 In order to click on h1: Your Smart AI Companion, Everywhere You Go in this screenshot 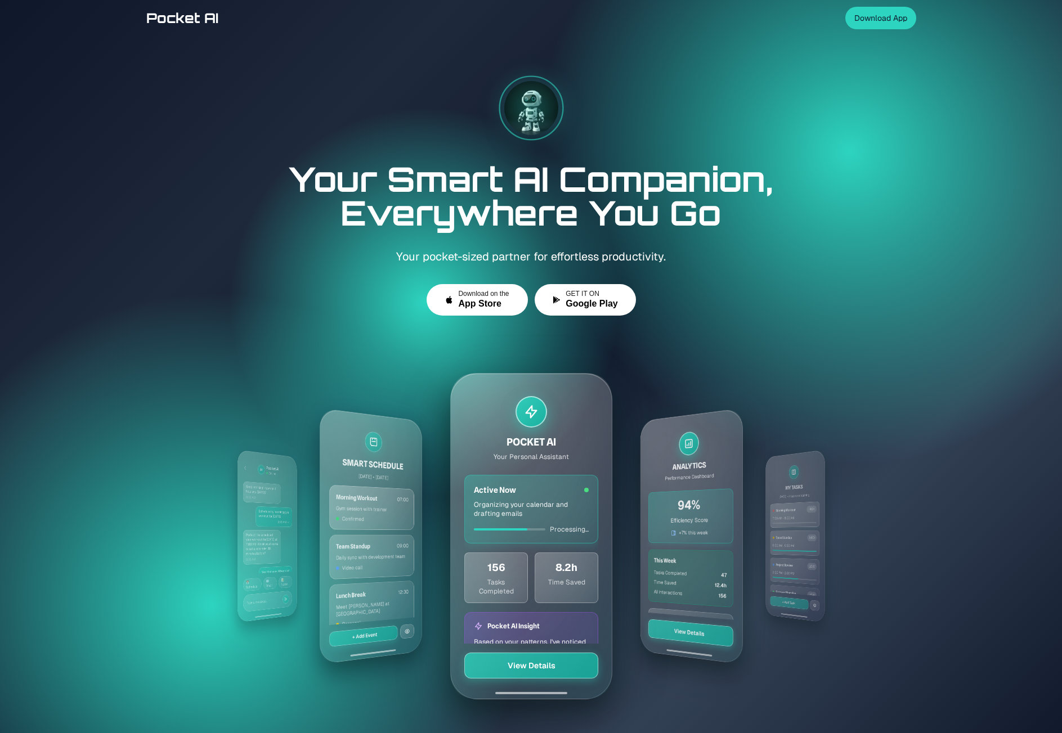, I will do `click(531, 196)`.